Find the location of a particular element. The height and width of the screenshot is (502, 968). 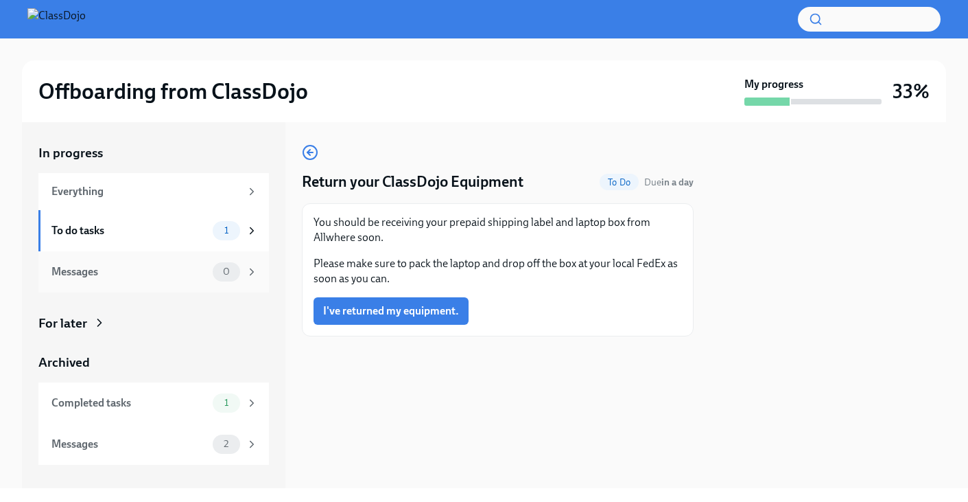

p: You should be receiving your prepaid shipping label and laptop box from Allwhere soon. is located at coordinates (497, 230).